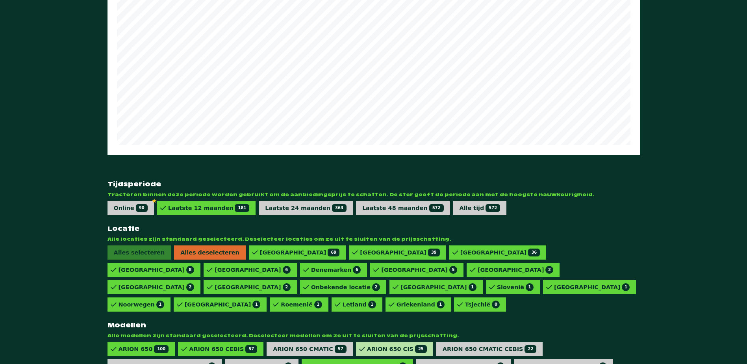  Describe the element at coordinates (534, 252) in the screenshot. I see `span: 36` at that location.